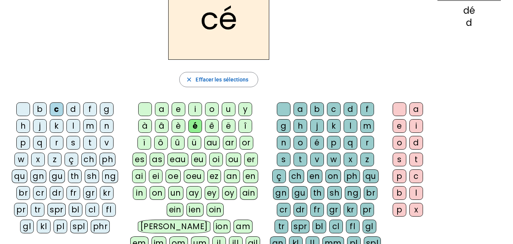  What do you see at coordinates (301, 209) in the screenshot?
I see `div: dr` at bounding box center [301, 209].